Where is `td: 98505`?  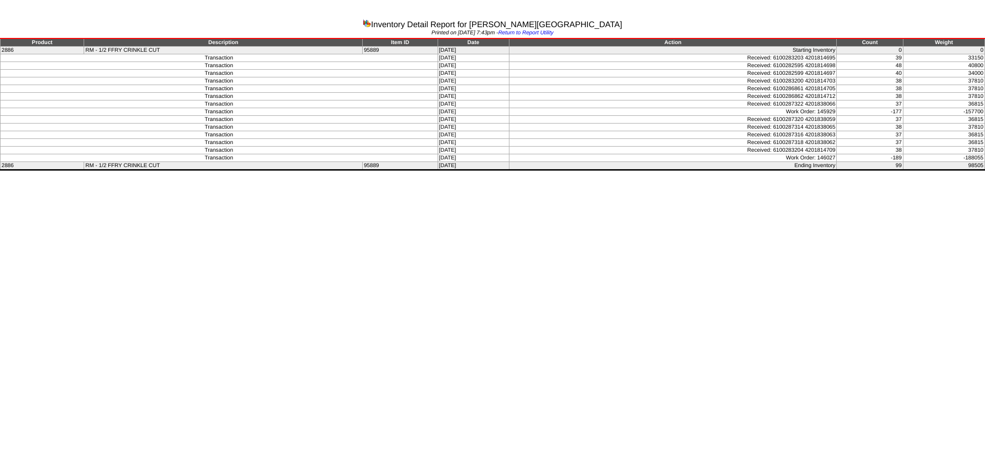 td: 98505 is located at coordinates (943, 166).